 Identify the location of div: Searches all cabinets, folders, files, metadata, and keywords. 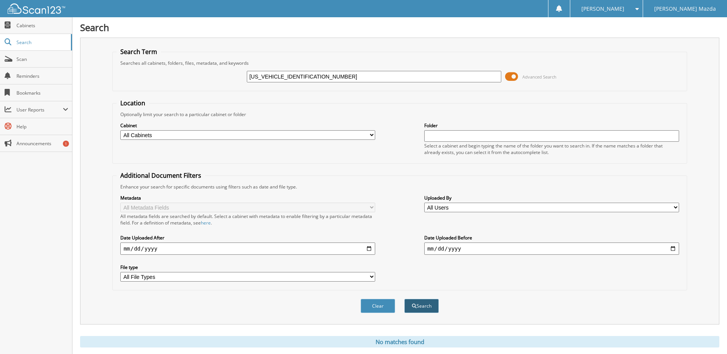
(399, 63).